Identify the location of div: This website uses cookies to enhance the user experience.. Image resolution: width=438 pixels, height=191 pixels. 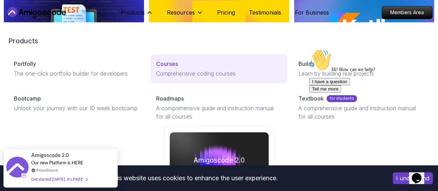
(193, 178).